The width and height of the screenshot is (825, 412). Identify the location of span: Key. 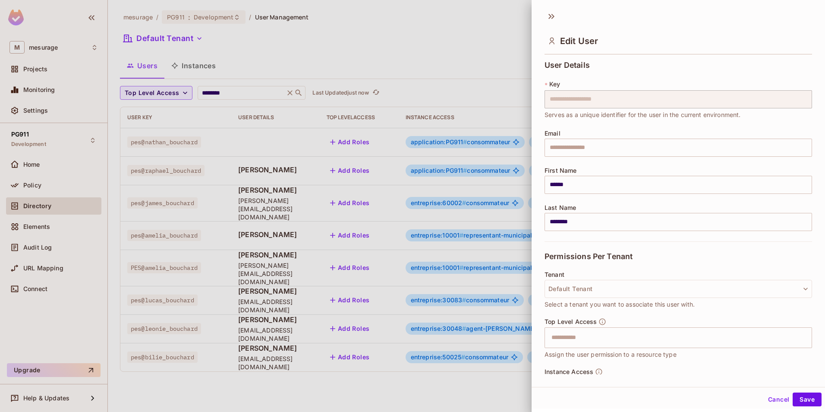
(555, 84).